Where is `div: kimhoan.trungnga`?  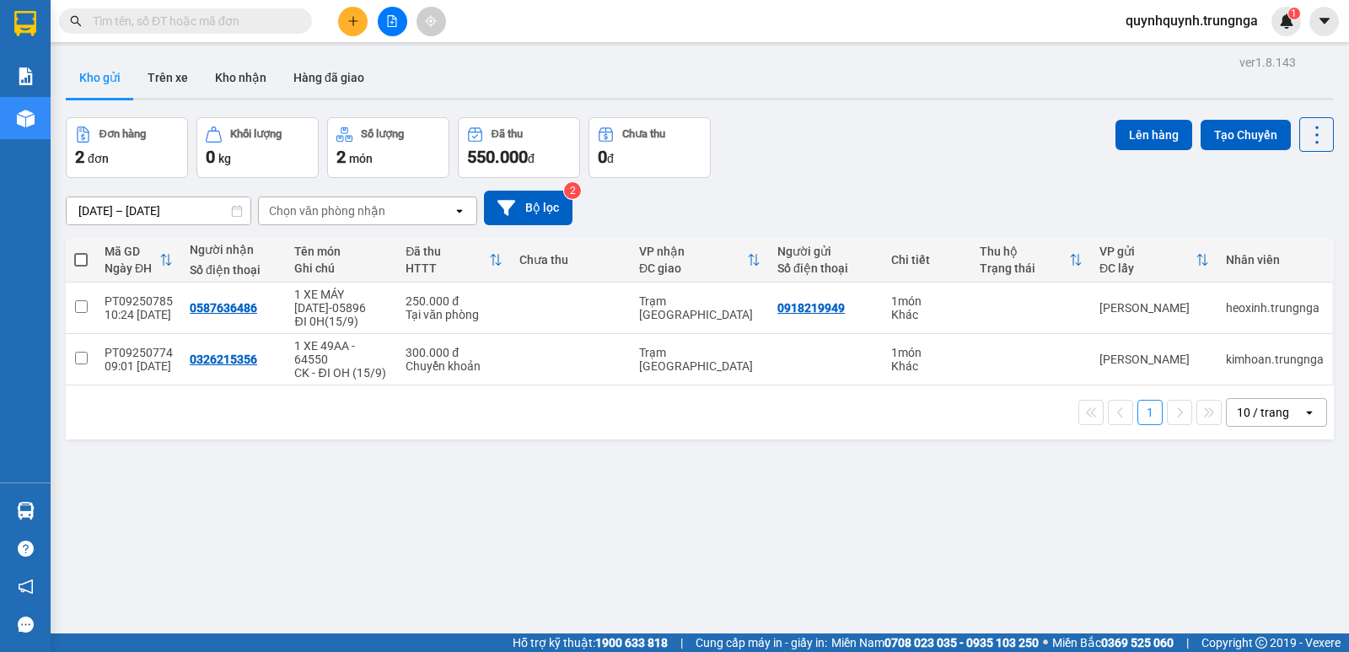
div: kimhoan.trungnga is located at coordinates (1275, 359).